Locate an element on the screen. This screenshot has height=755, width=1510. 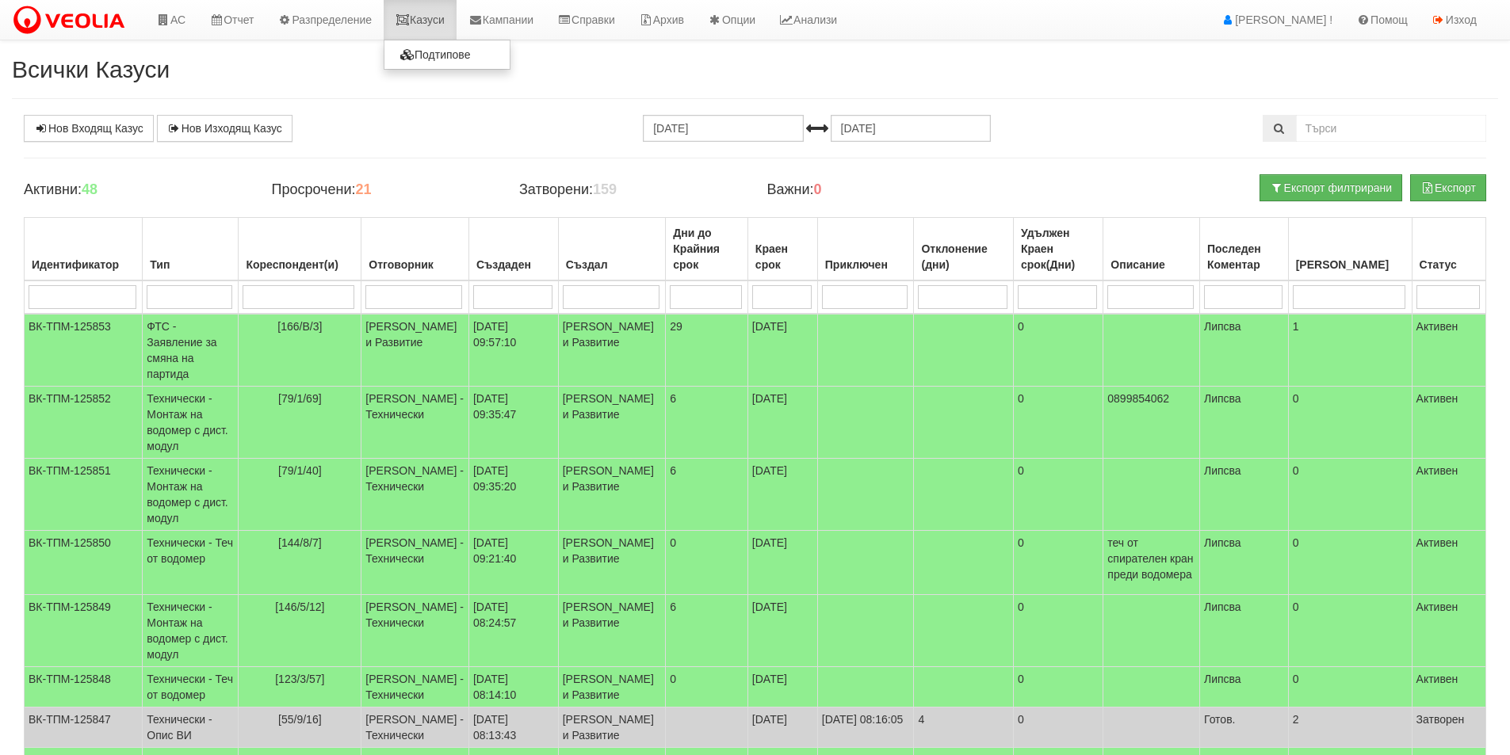
h4: Просрочени: is located at coordinates (383, 190).